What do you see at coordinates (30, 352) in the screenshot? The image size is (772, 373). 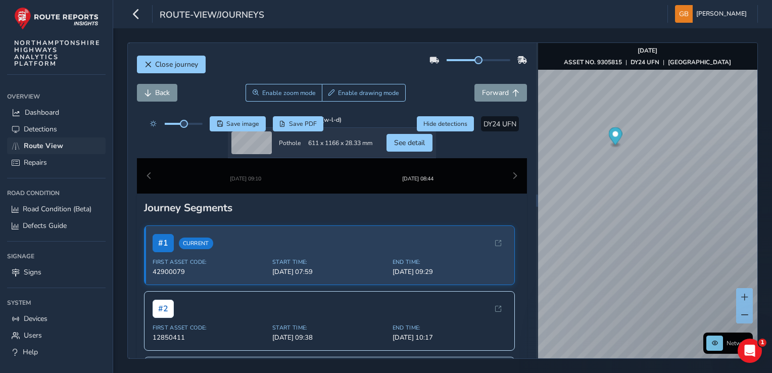 I see `span: Help` at bounding box center [30, 352].